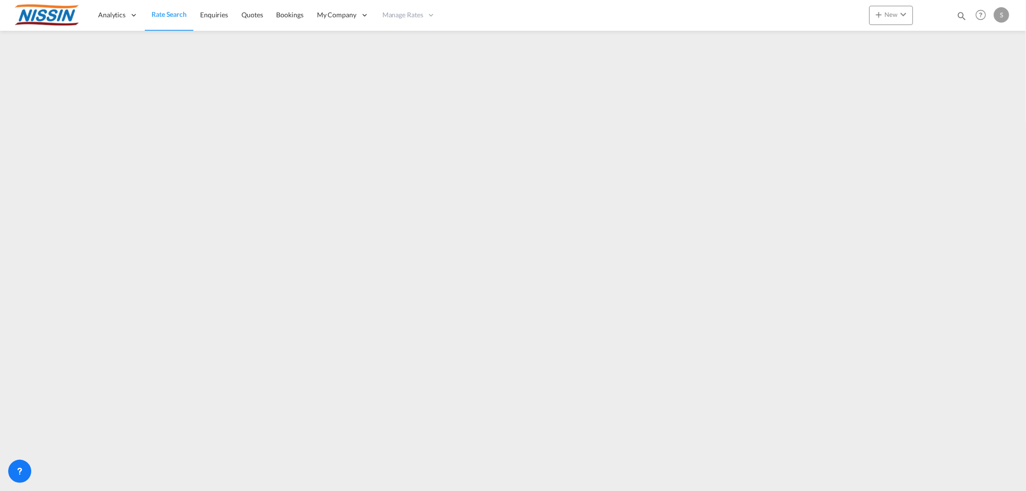  Describe the element at coordinates (112, 15) in the screenshot. I see `span: Analytics` at that location.